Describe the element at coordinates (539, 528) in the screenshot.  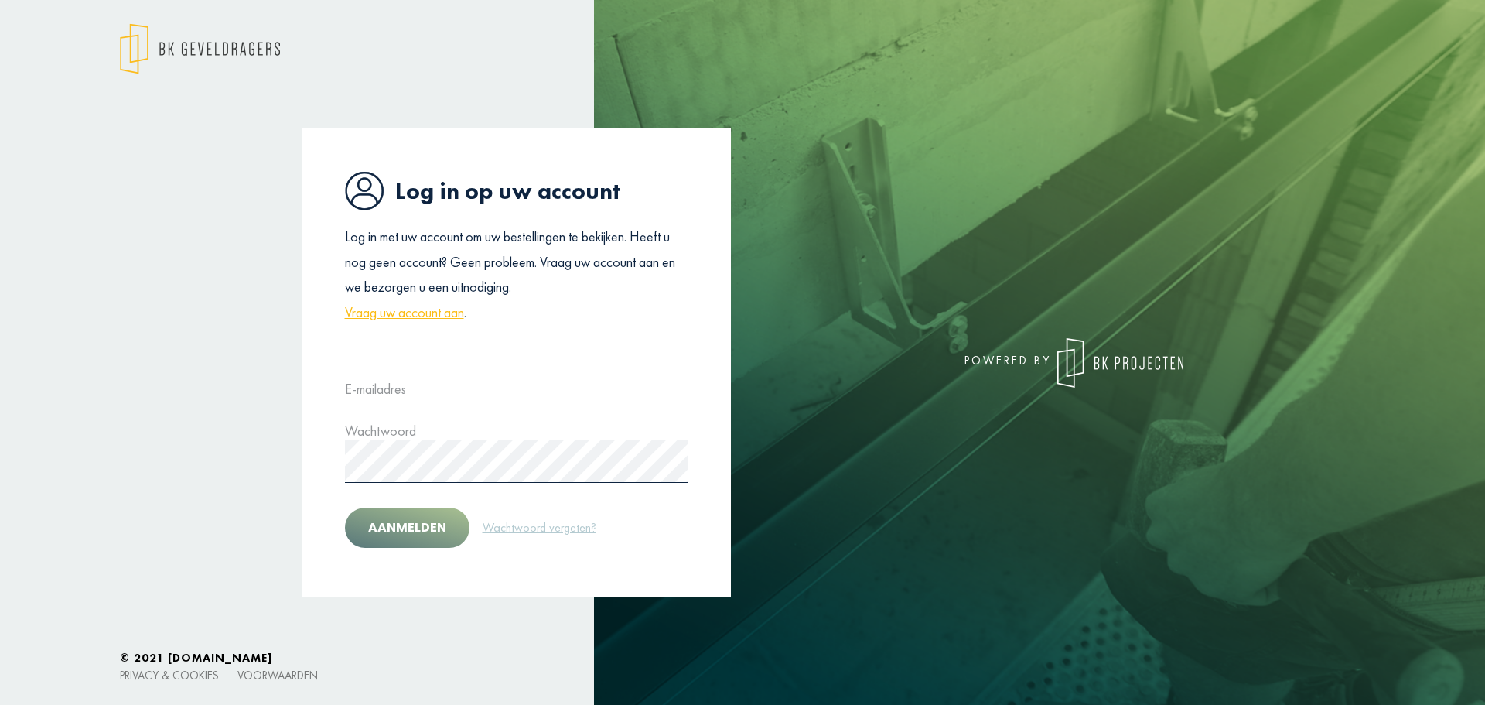
I see `a: Wachtwoord vergeten?` at that location.